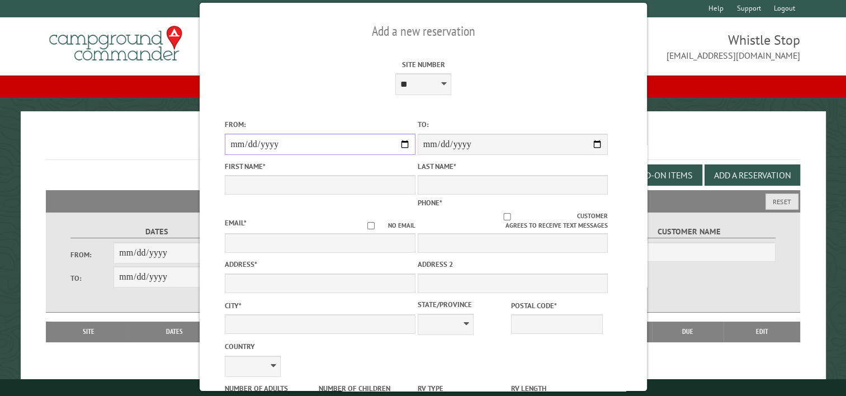  I want to click on label: State/Province, so click(462, 304).